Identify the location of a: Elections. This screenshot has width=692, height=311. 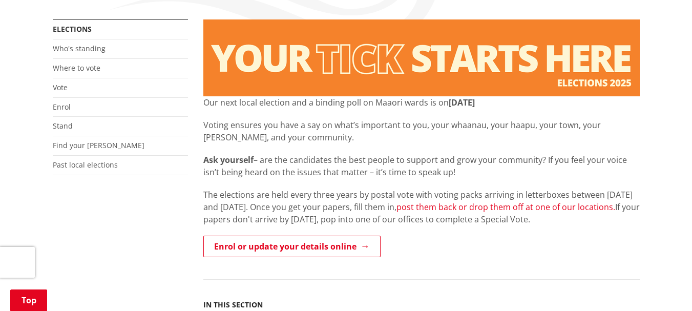
(72, 29).